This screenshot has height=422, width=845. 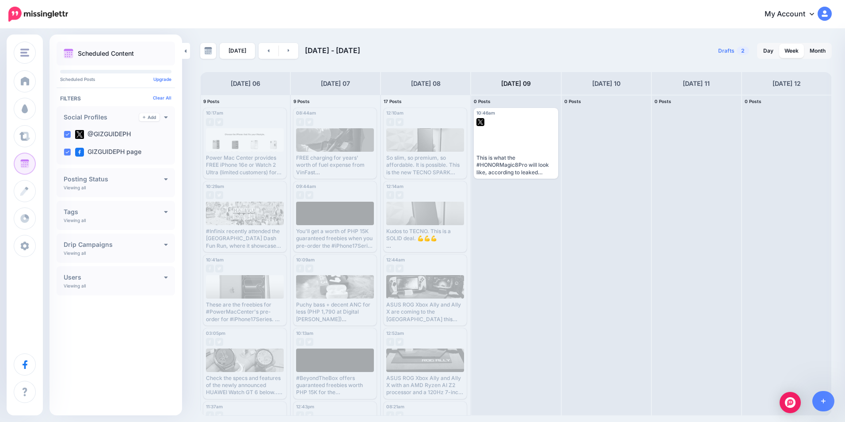 What do you see at coordinates (306, 186) in the screenshot?
I see `span: 09:44am` at bounding box center [306, 186].